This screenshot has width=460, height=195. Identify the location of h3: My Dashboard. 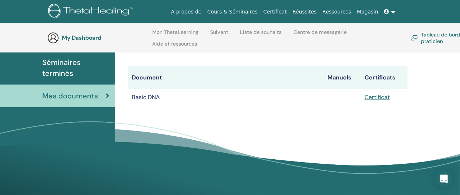
(98, 38).